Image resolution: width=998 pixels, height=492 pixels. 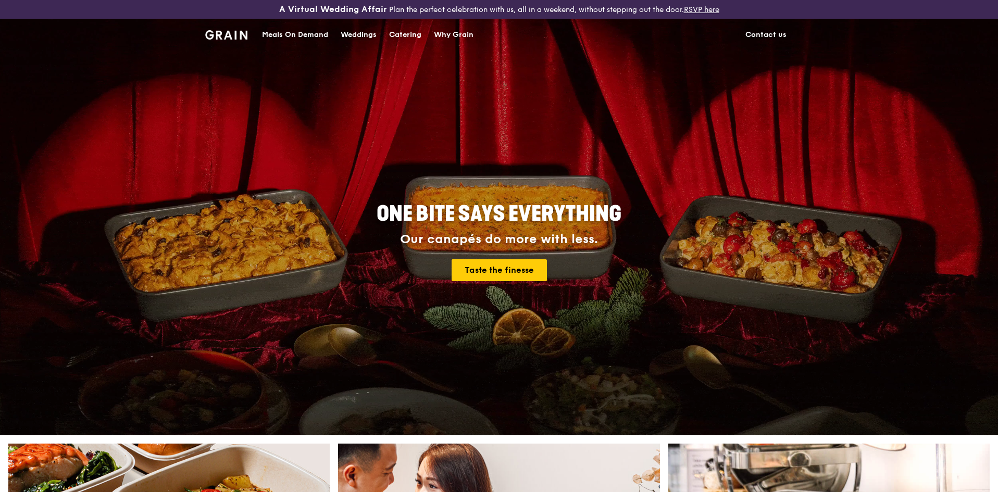 I want to click on a: Catering, so click(x=405, y=35).